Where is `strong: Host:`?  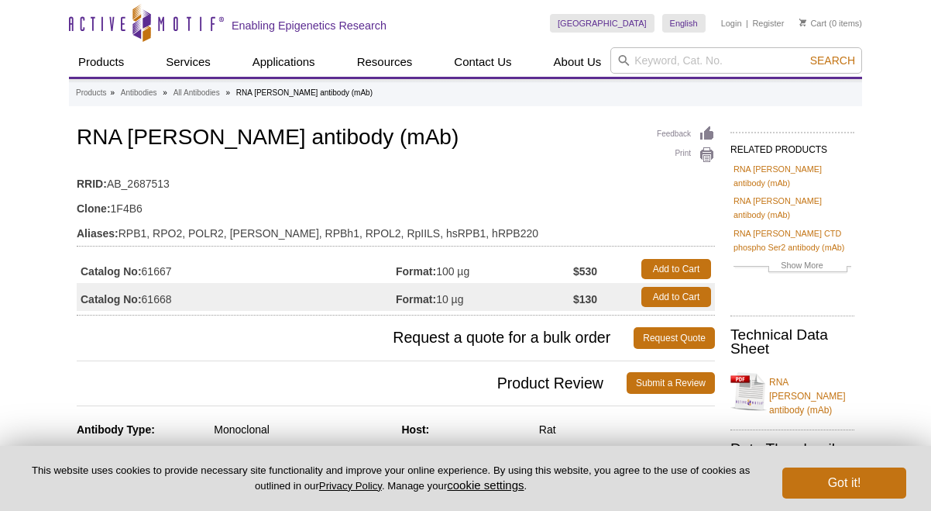
strong: Host: is located at coordinates (416, 429).